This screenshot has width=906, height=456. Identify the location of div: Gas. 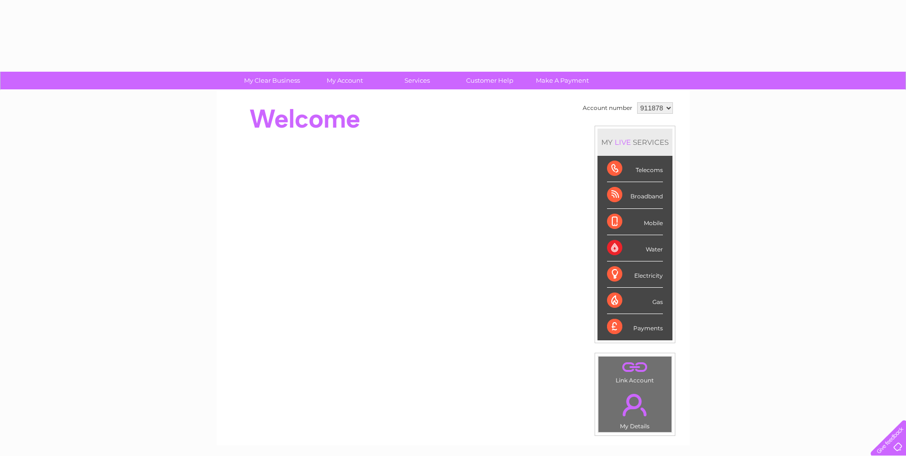
(635, 300).